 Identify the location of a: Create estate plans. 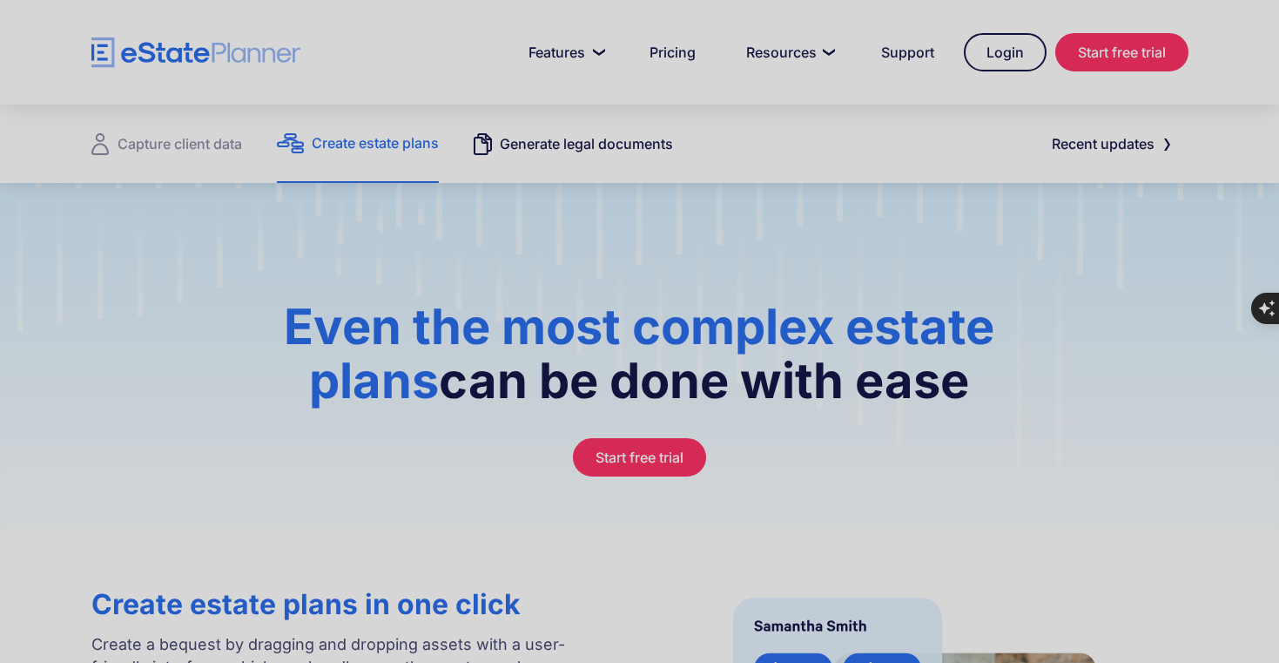
(358, 144).